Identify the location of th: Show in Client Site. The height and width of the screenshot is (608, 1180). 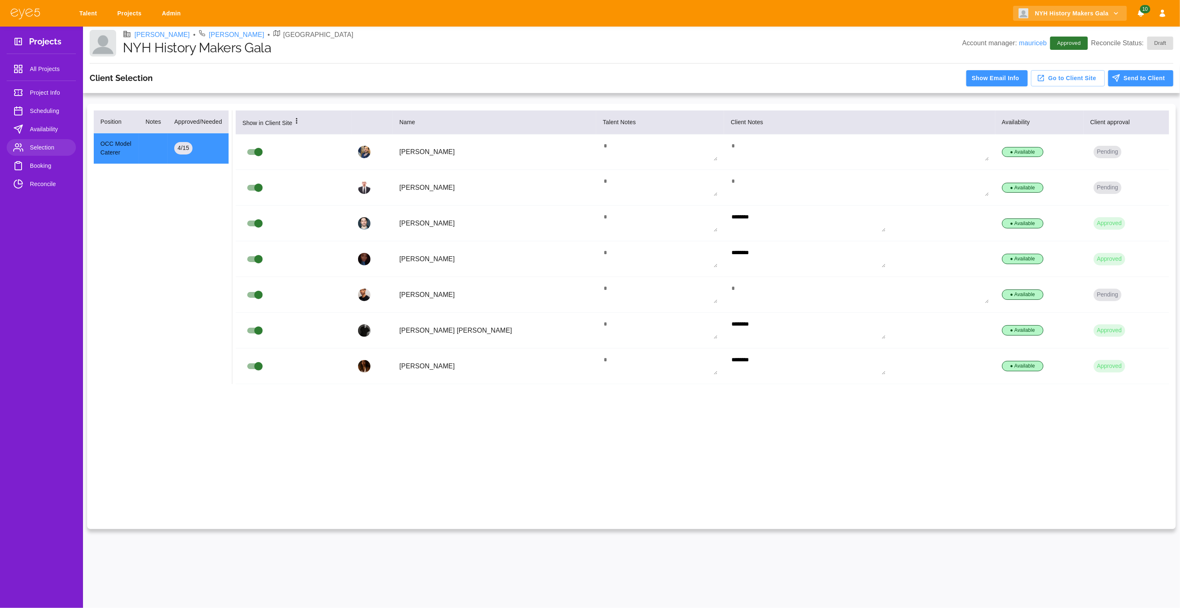
(293, 122).